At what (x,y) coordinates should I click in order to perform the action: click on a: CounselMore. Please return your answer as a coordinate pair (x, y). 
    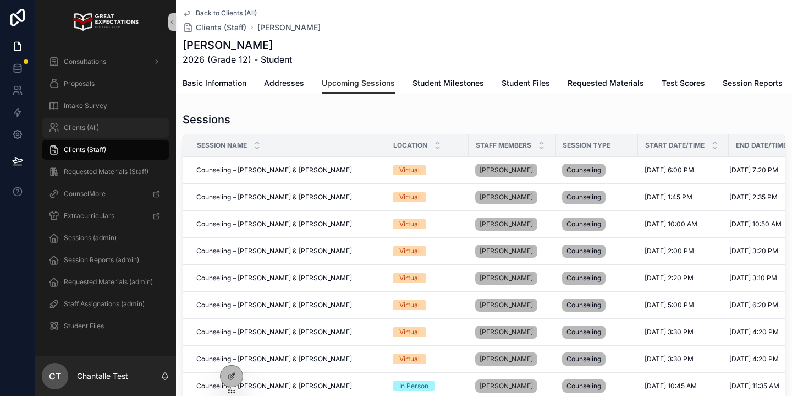
    Looking at the image, I should click on (106, 194).